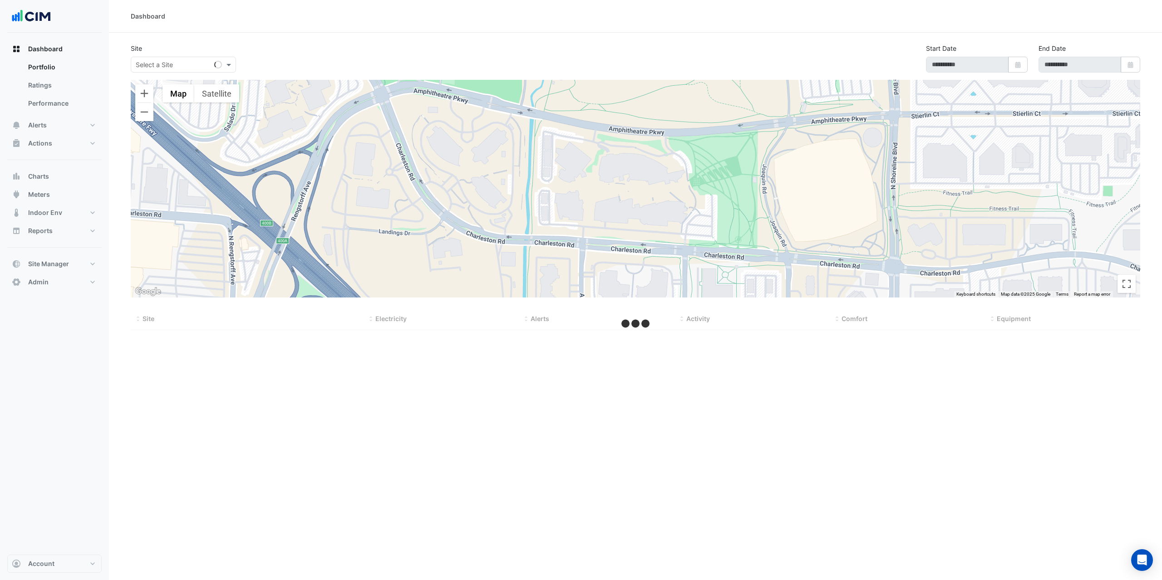 Image resolution: width=1162 pixels, height=580 pixels. Describe the element at coordinates (54, 195) in the screenshot. I see `button: Meters` at that location.